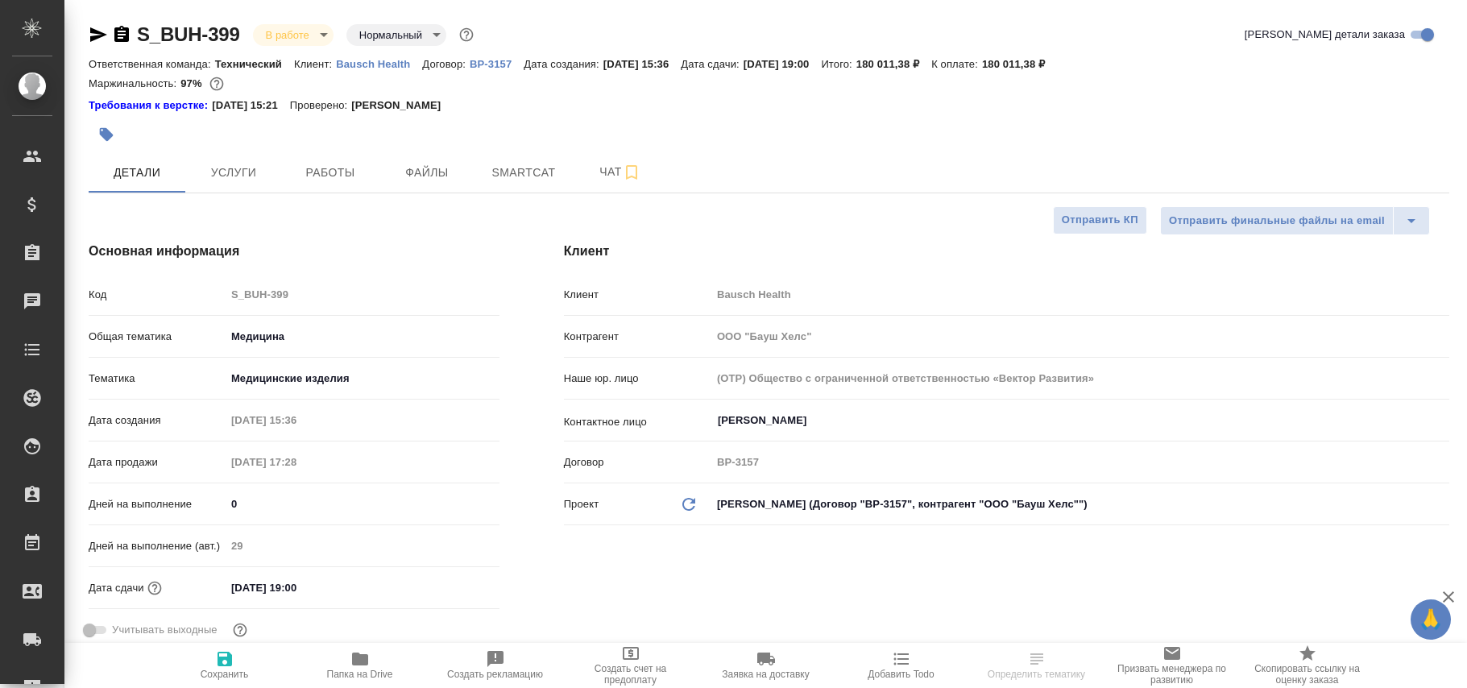 This screenshot has width=1467, height=688. Describe the element at coordinates (1307, 665) in the screenshot. I see `button: Скопировать ссылку на оценку заказа` at that location.